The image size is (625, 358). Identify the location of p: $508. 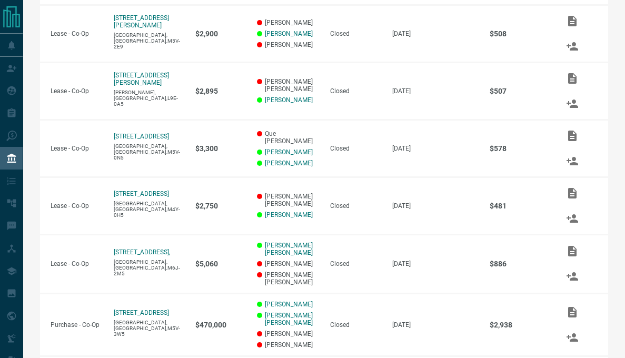
(519, 34).